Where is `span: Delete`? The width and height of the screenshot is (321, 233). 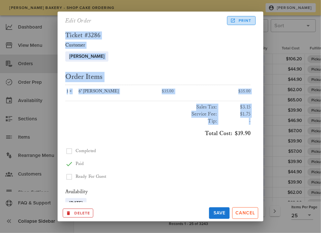
span: Delete is located at coordinates (78, 213).